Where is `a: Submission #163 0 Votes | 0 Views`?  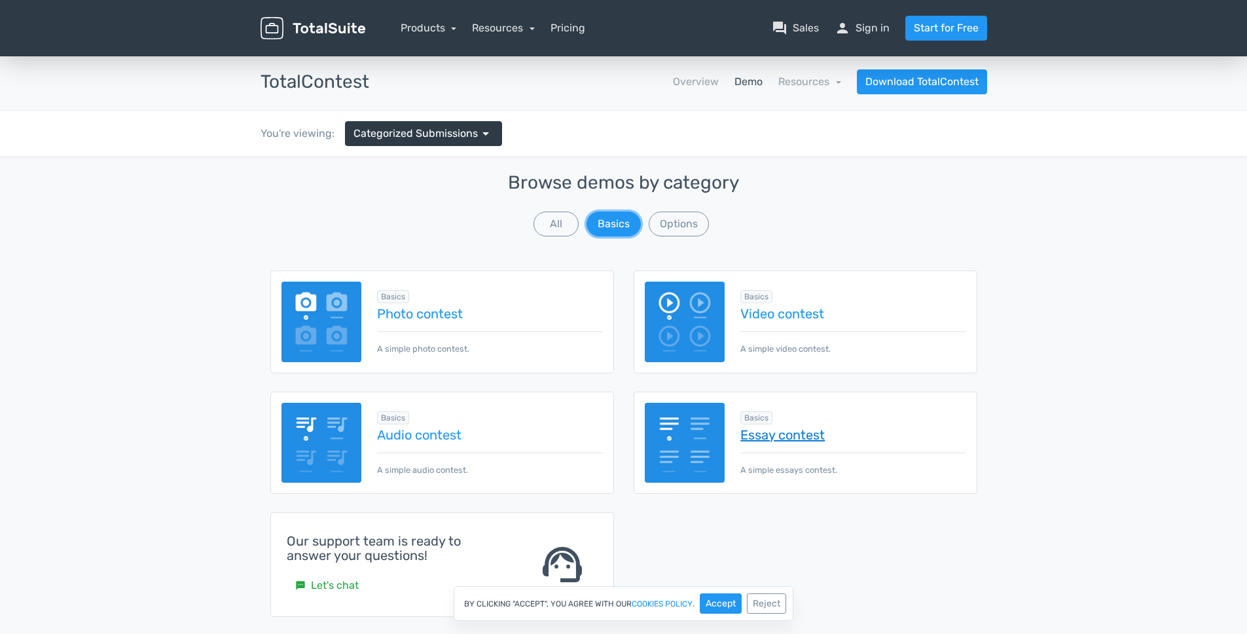
a: Submission #163 0 Votes | 0 Views is located at coordinates (427, 222).